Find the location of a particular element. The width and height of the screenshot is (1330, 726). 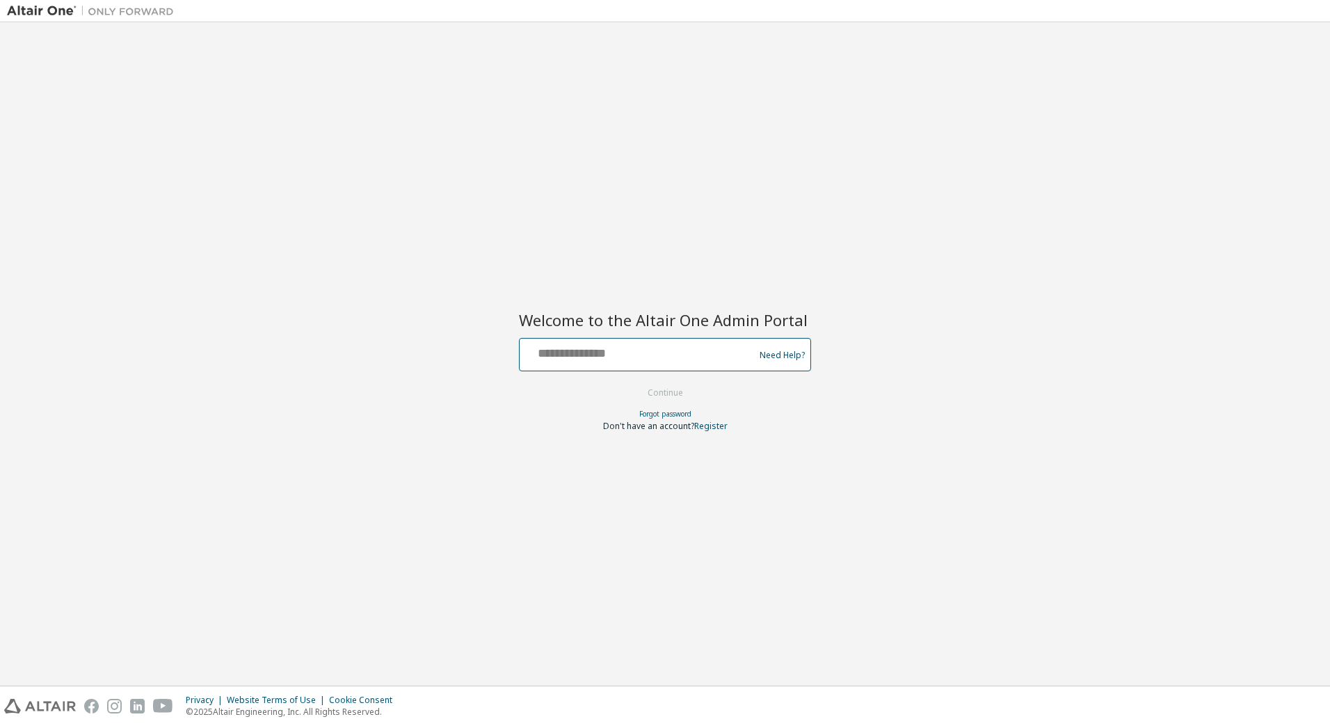

h2: Welcome to the Altair One Admin Portal is located at coordinates (665, 320).